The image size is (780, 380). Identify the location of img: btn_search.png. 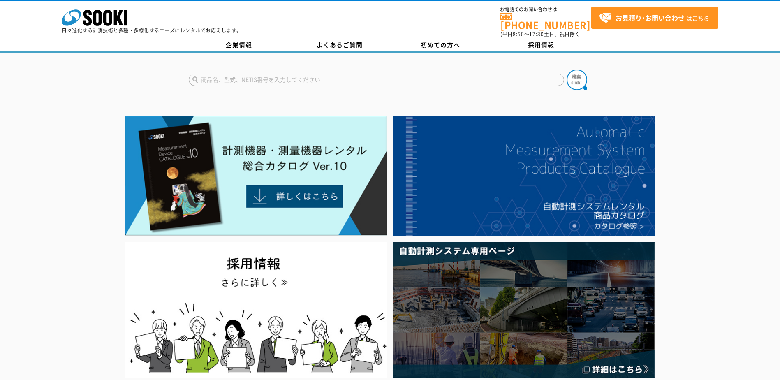
(577, 80).